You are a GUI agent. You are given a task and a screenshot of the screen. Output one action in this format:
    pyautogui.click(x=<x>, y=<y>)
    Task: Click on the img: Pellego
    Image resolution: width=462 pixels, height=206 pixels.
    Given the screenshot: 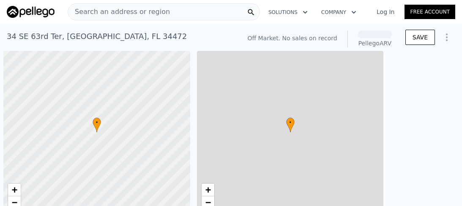 What is the action you would take?
    pyautogui.click(x=30, y=12)
    